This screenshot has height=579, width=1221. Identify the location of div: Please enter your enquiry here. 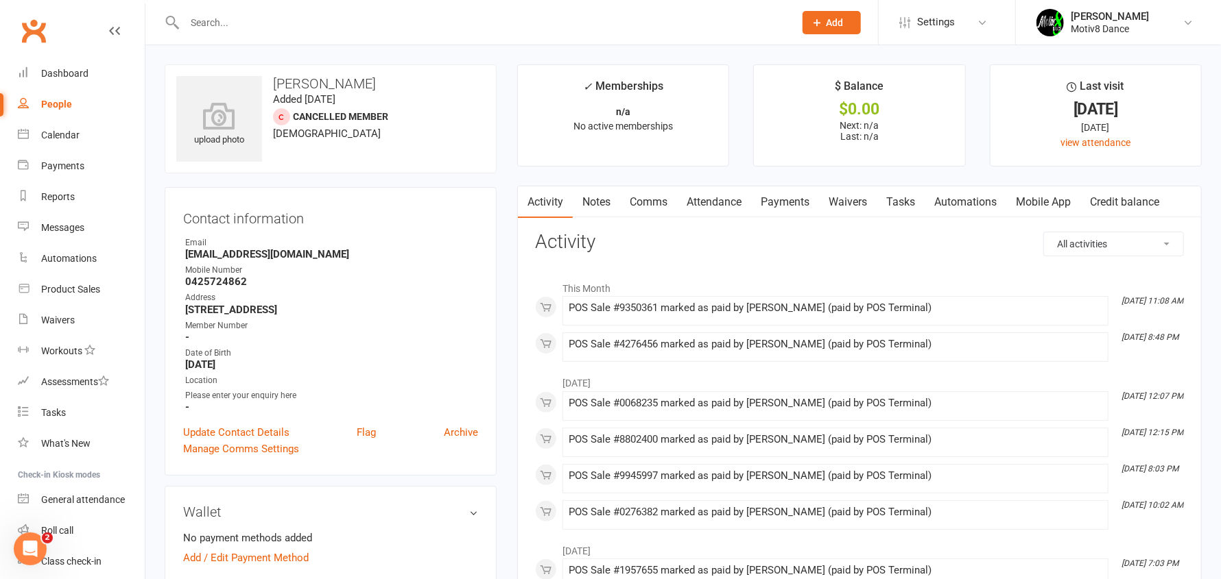
(331, 396).